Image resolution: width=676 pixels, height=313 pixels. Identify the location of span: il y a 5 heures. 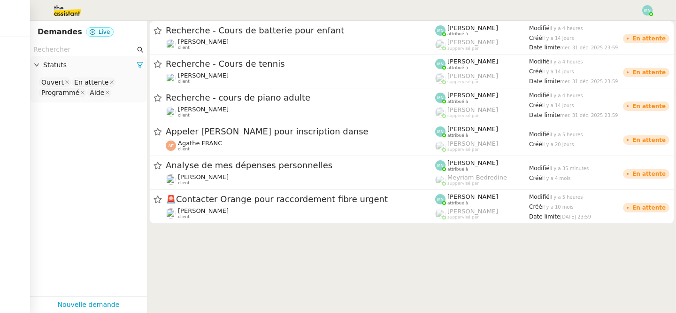
(566, 197).